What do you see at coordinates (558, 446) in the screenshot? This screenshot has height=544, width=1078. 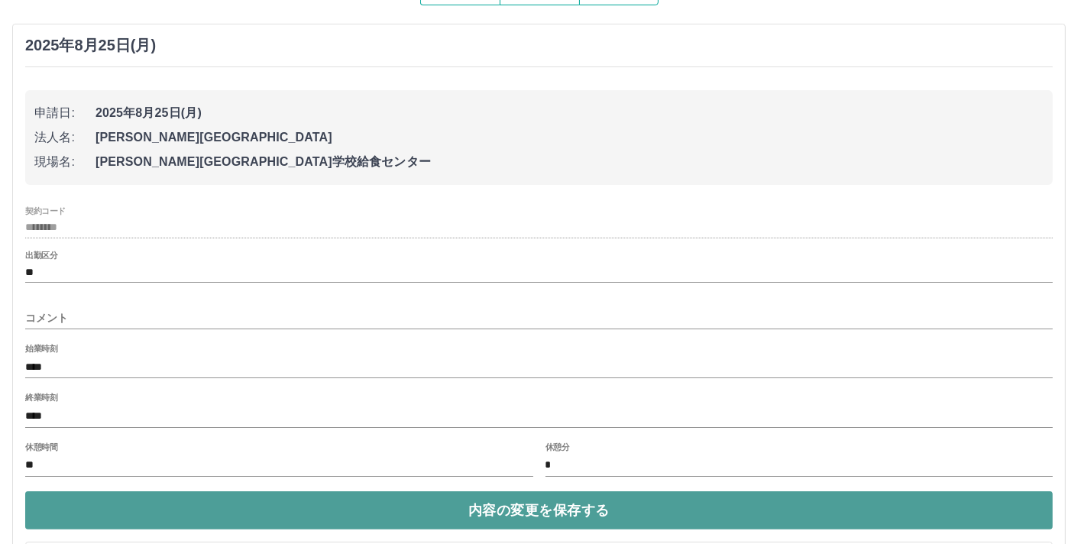 I see `label: 休憩分` at bounding box center [558, 446].